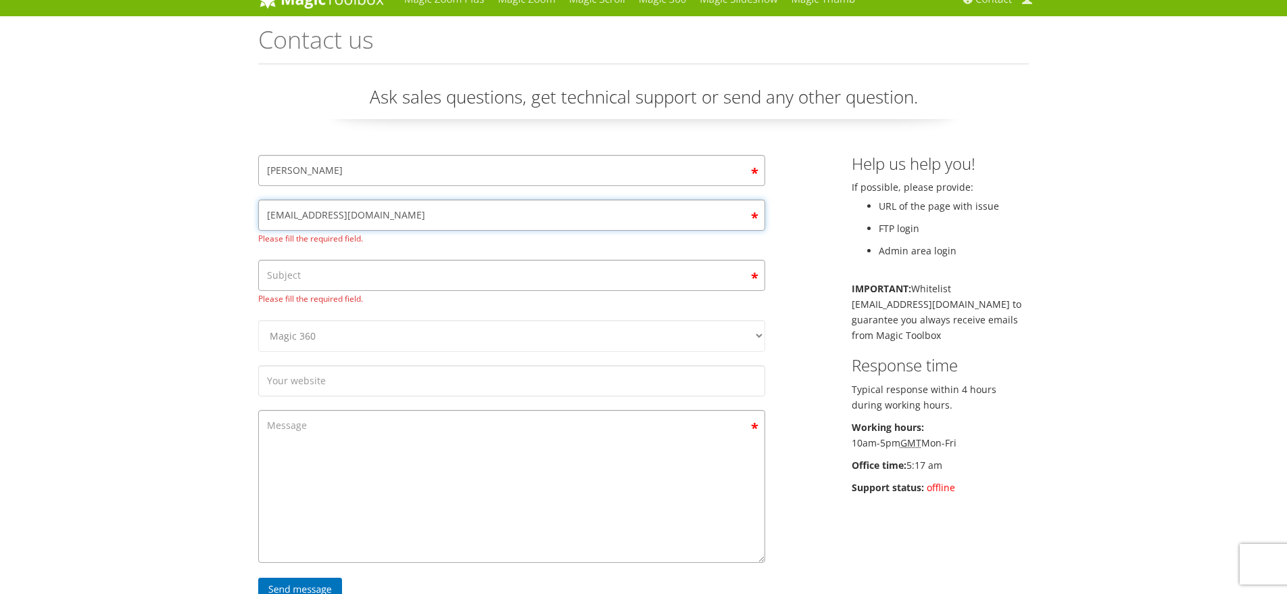  I want to click on p: Ask sales questions, get technical support or send any other question., so click(644, 101).